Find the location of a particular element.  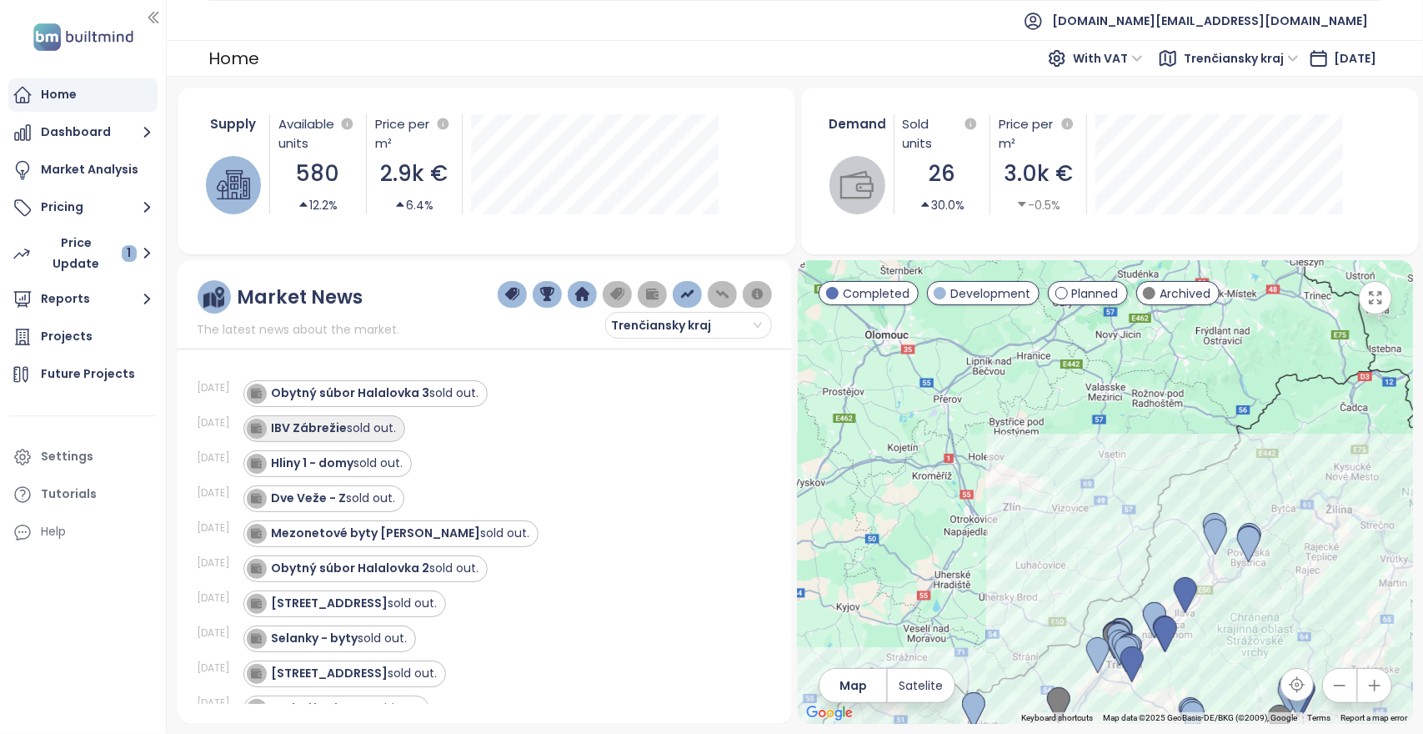

span: The latest news about the market. is located at coordinates (298, 329).